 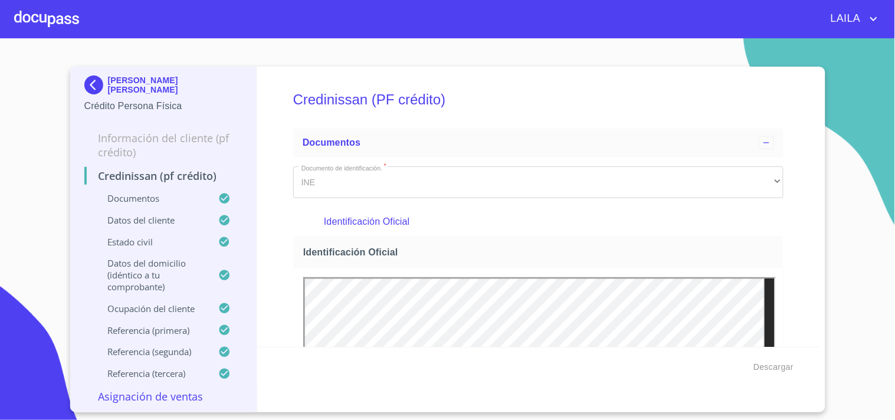 I want to click on span: Documentos, so click(x=332, y=142).